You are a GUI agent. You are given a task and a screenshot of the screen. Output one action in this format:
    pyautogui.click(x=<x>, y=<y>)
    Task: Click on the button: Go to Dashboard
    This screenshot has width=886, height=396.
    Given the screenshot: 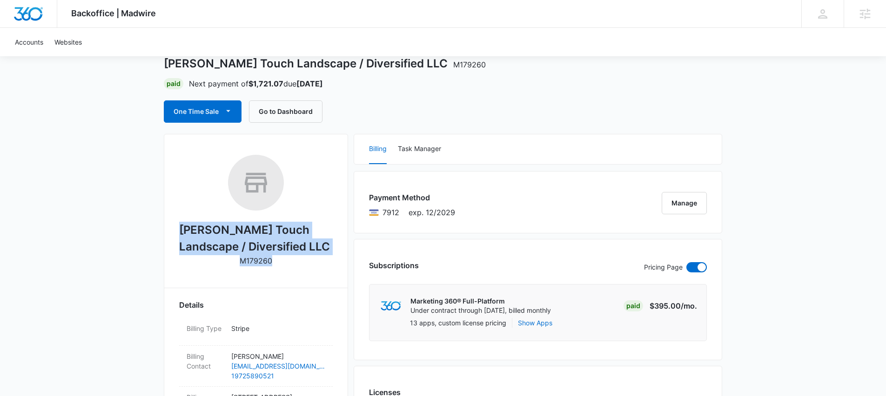 What is the action you would take?
    pyautogui.click(x=286, y=112)
    